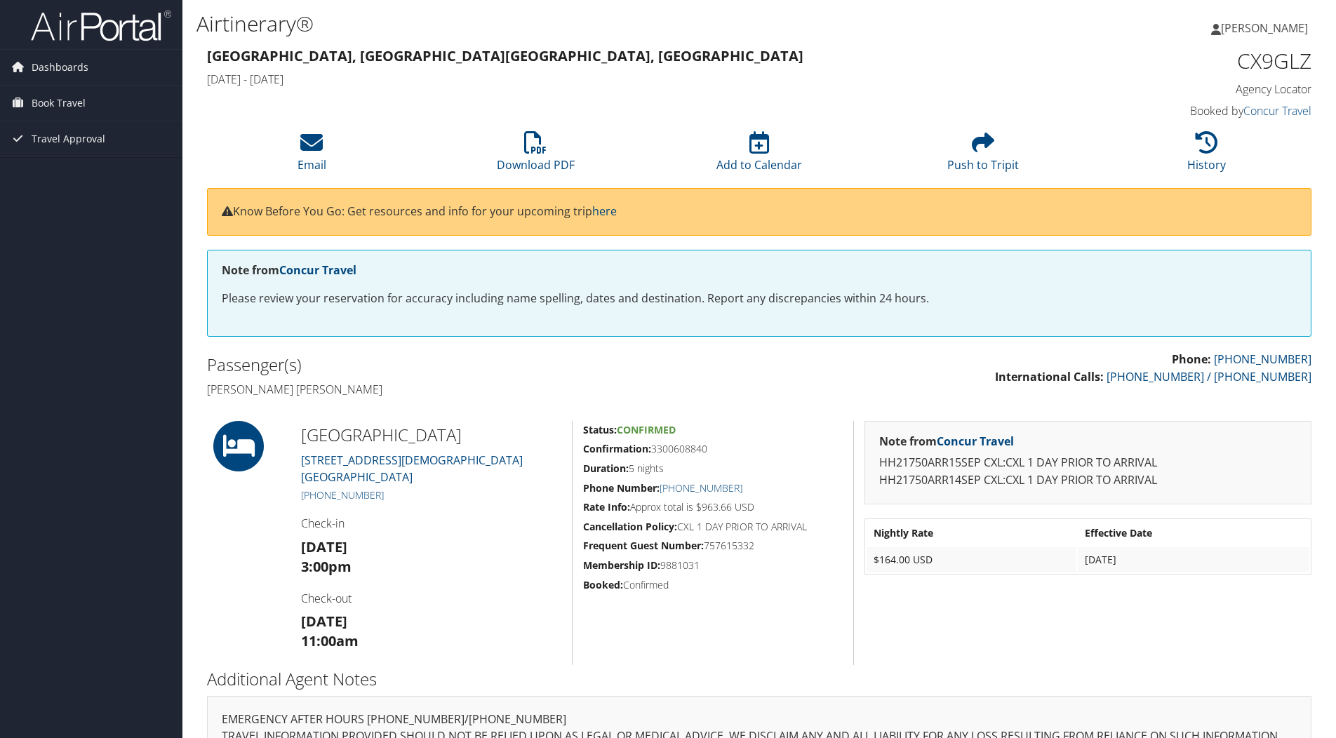 This screenshot has height=738, width=1336. What do you see at coordinates (1181, 111) in the screenshot?
I see `h4: Booked by` at bounding box center [1181, 111].